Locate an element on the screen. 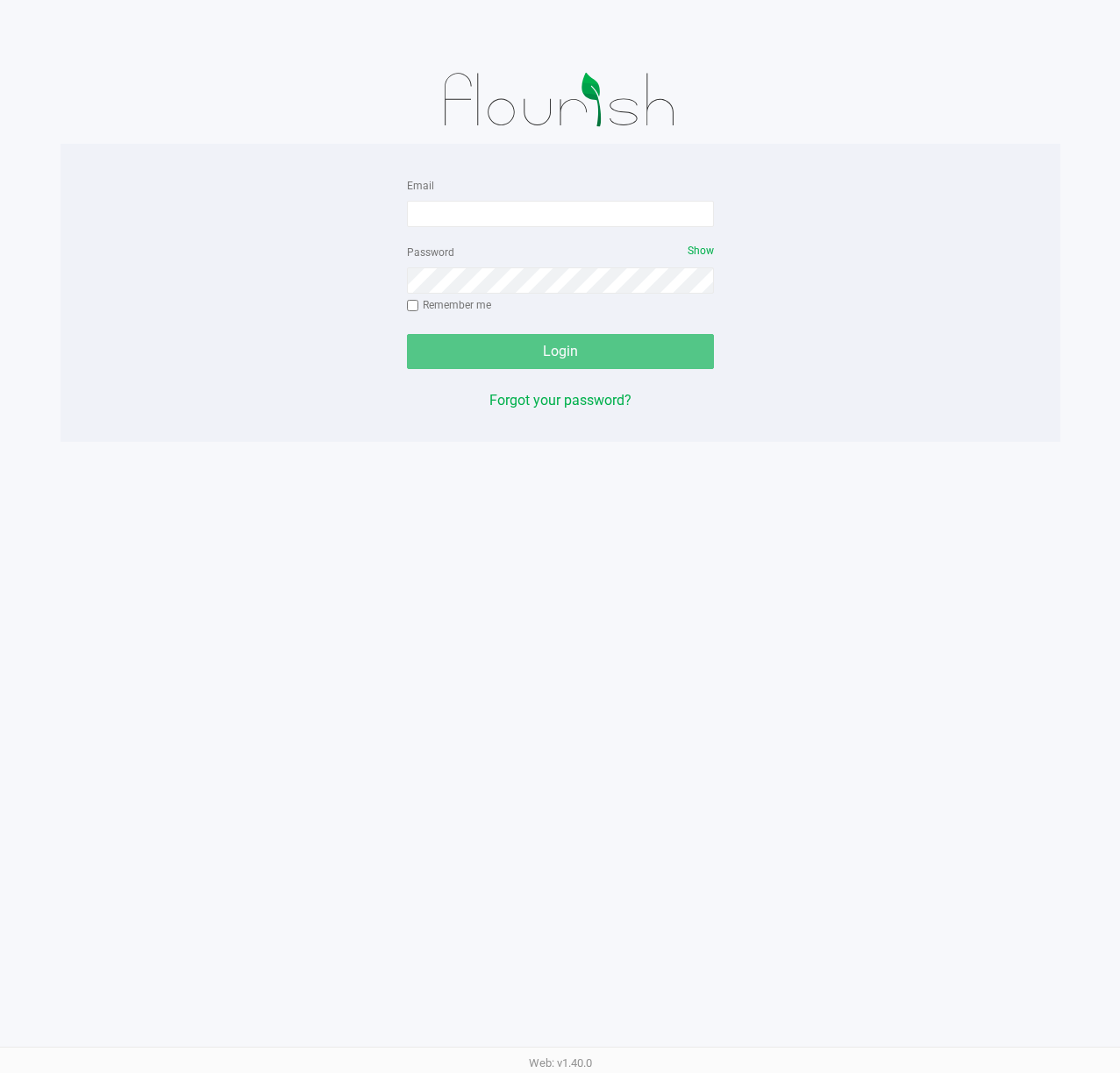  label: Email is located at coordinates (420, 186).